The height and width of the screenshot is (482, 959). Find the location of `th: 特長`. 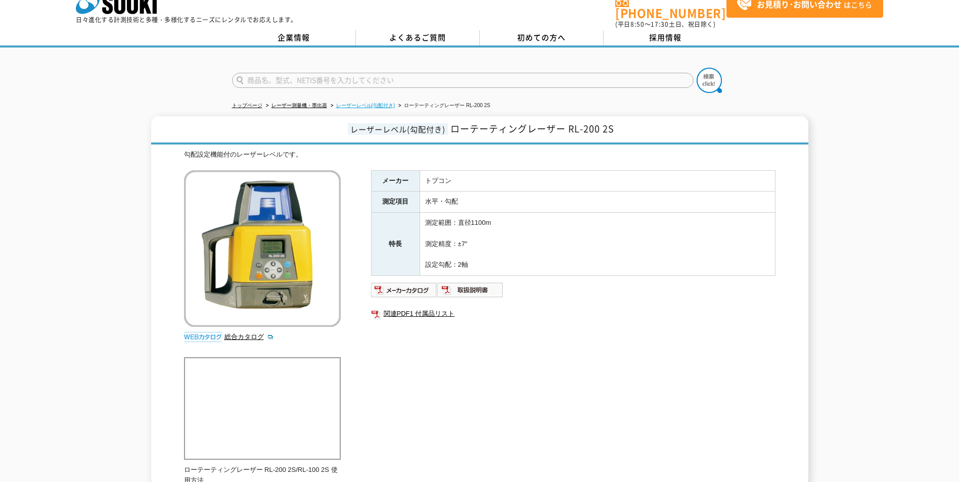

th: 特長 is located at coordinates (395, 244).